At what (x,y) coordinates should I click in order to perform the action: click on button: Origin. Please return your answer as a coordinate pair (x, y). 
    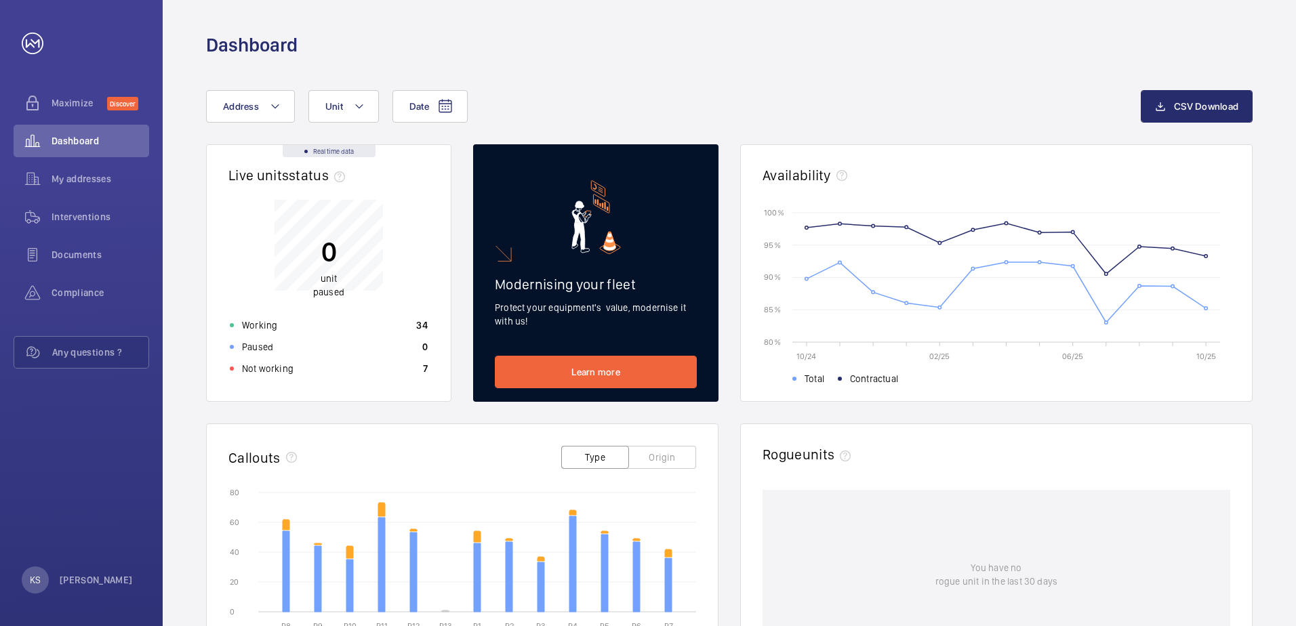
    Looking at the image, I should click on (662, 457).